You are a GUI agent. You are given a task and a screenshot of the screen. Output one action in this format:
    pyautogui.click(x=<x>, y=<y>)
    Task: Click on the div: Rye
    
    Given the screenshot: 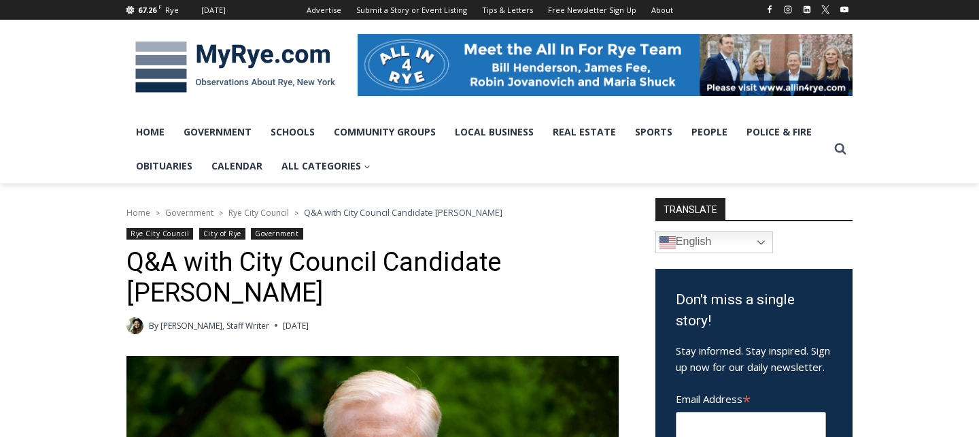 What is the action you would take?
    pyautogui.click(x=172, y=10)
    